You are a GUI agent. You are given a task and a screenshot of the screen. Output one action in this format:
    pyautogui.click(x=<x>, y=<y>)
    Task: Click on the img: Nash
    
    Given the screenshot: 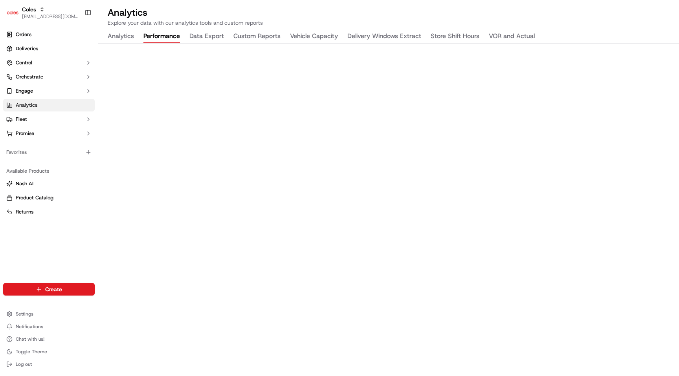 What is the action you would take?
    pyautogui.click(x=16, y=16)
    